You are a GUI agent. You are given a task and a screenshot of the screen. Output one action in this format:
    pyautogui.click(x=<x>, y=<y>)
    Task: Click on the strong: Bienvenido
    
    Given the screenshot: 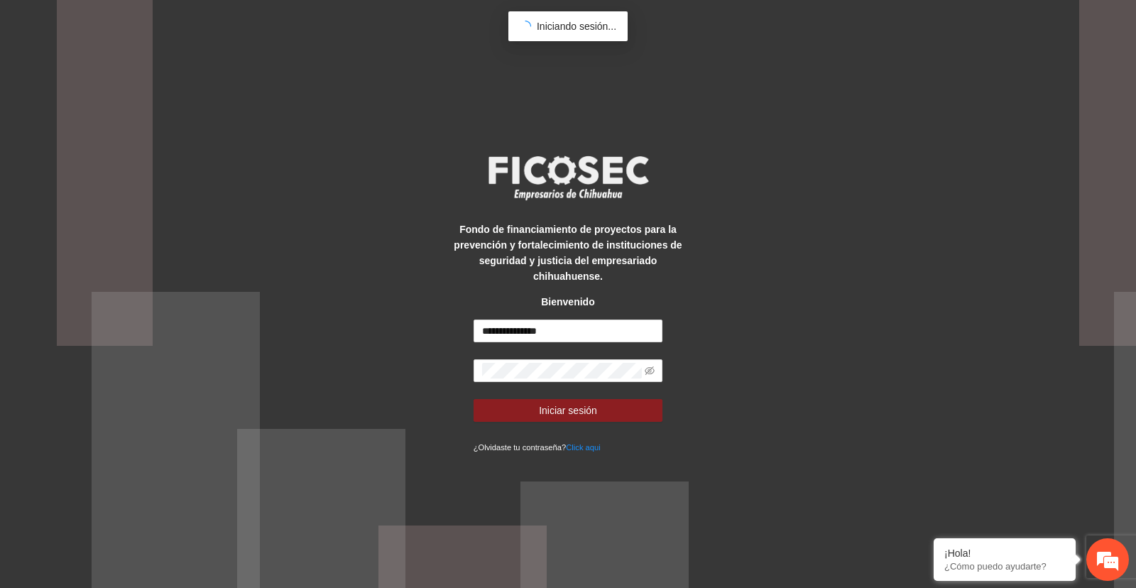 What is the action you would take?
    pyautogui.click(x=567, y=302)
    